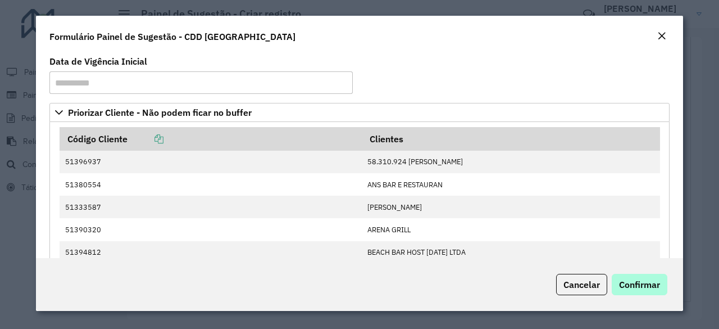 The height and width of the screenshot is (329, 719). What do you see at coordinates (211, 207) in the screenshot?
I see `td: 51333587` at bounding box center [211, 207].